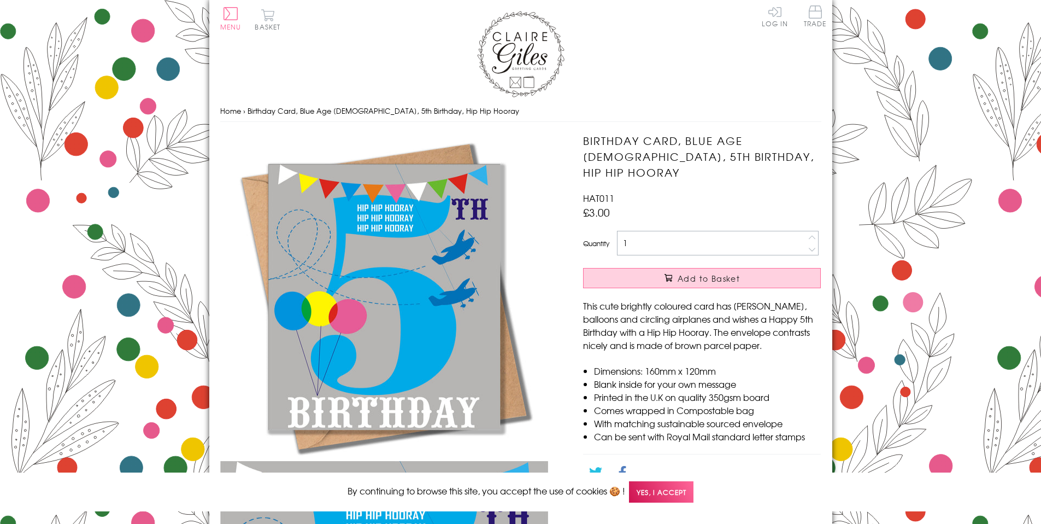 Image resolution: width=1041 pixels, height=524 pixels. What do you see at coordinates (521, 54) in the screenshot?
I see `img: Claire Giles Greetings Cards` at bounding box center [521, 54].